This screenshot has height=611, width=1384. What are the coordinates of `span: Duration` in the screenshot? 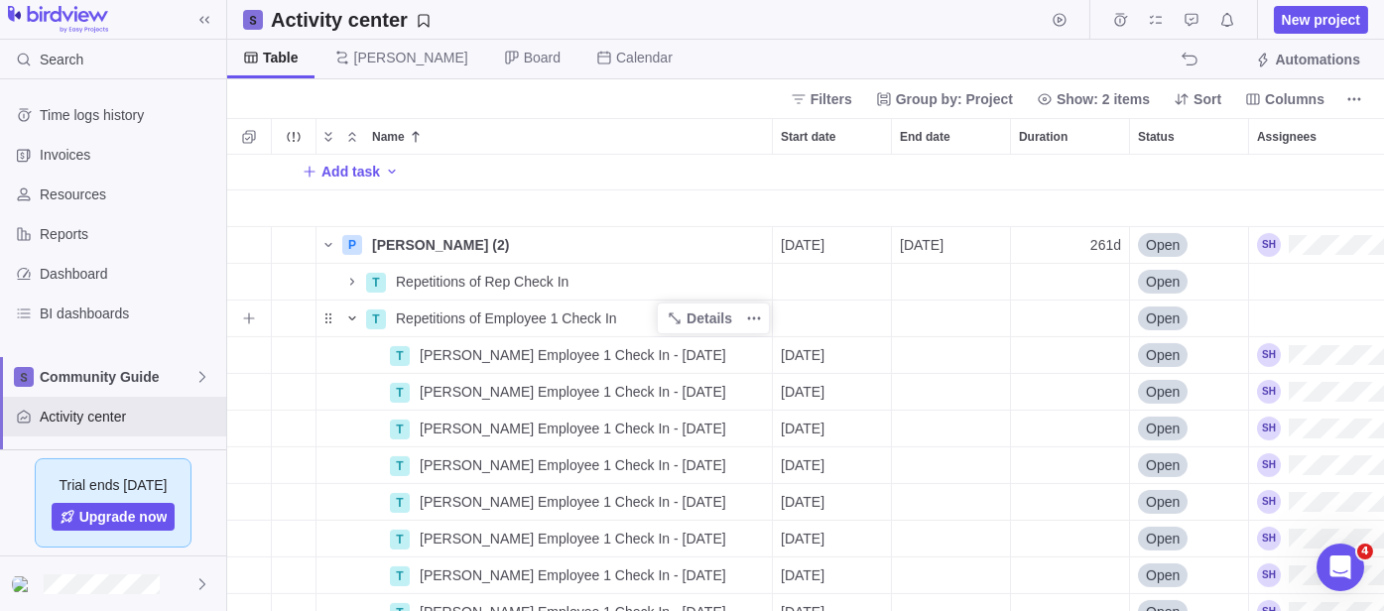 It's located at (1043, 137).